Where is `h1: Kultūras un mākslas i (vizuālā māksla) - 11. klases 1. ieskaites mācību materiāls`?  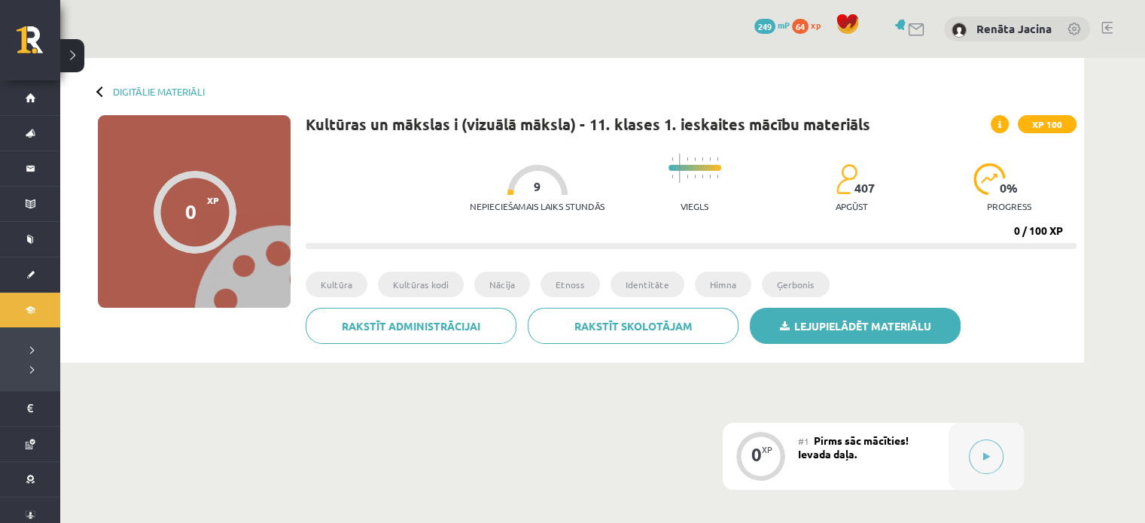 h1: Kultūras un mākslas i (vizuālā māksla) - 11. klases 1. ieskaites mācību materiāls is located at coordinates (588, 124).